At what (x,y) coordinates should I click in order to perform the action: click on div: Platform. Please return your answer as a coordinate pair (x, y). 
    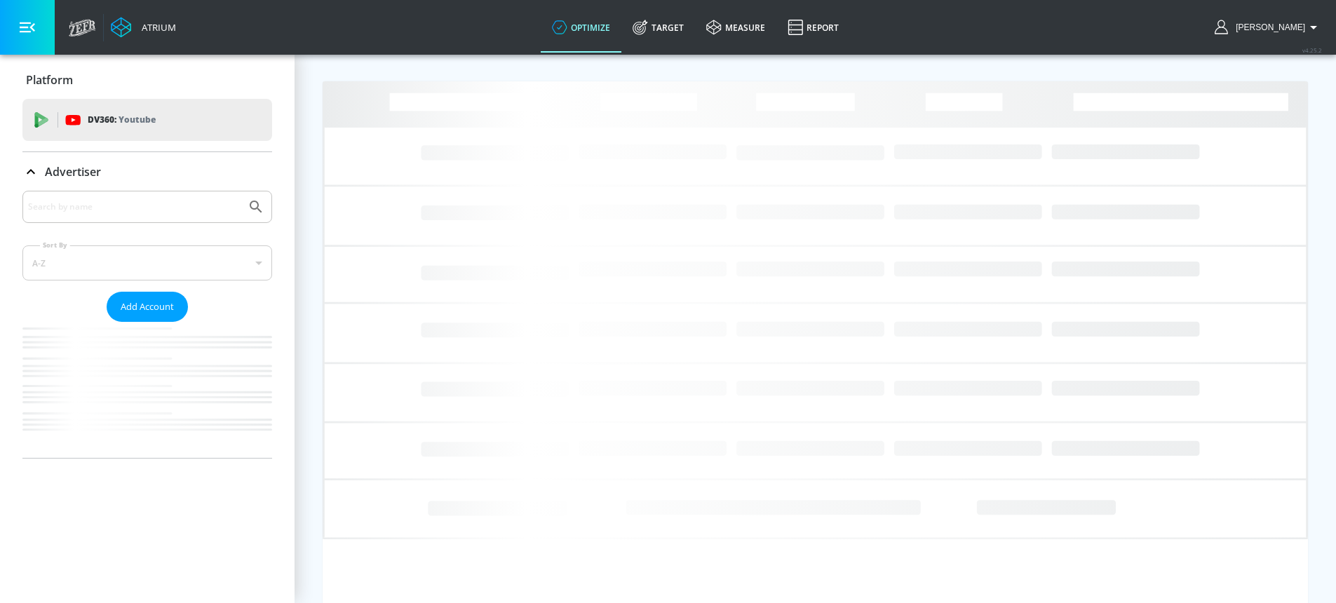
    Looking at the image, I should click on (147, 80).